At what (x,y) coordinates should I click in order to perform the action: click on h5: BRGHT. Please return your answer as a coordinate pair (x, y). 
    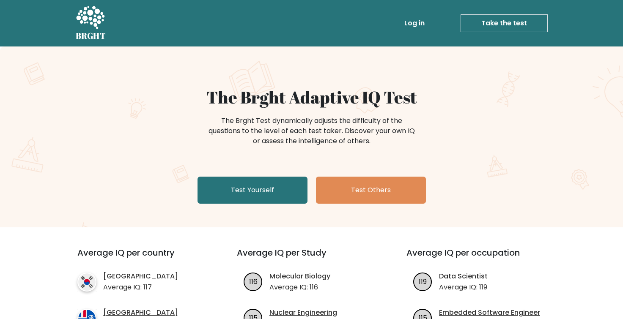
    Looking at the image, I should click on (91, 36).